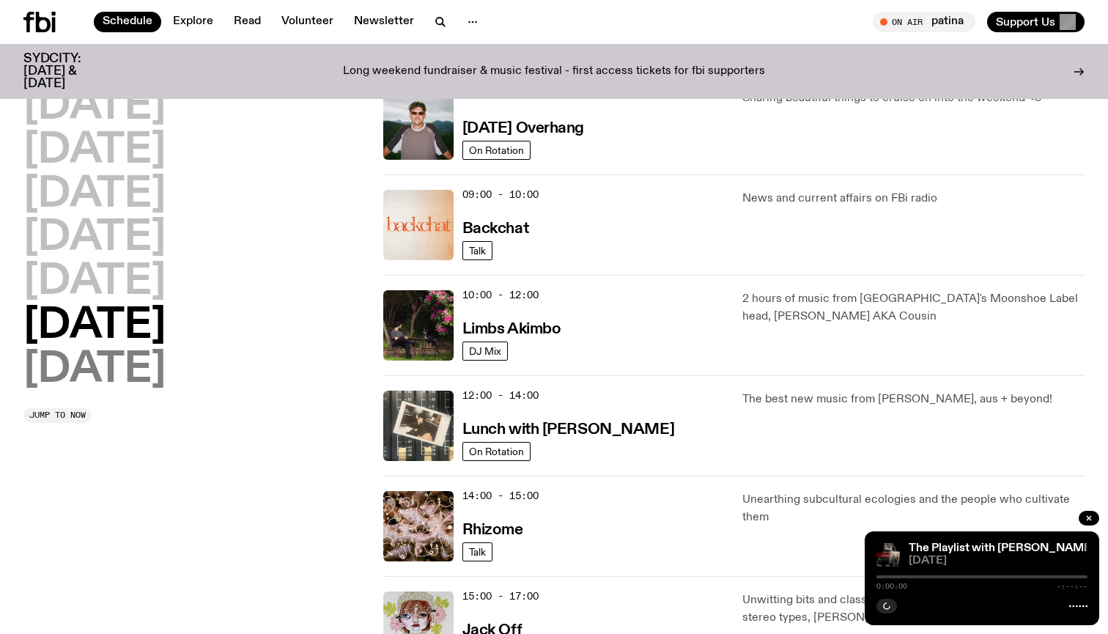  What do you see at coordinates (127, 22) in the screenshot?
I see `a: Schedule` at bounding box center [127, 22].